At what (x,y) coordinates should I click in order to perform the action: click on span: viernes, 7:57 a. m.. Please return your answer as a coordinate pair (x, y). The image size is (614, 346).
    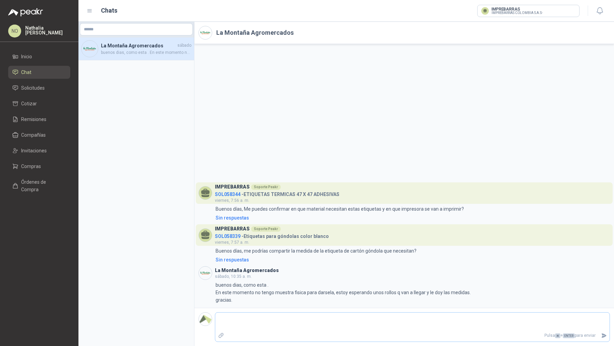
    Looking at the image, I should click on (232, 243).